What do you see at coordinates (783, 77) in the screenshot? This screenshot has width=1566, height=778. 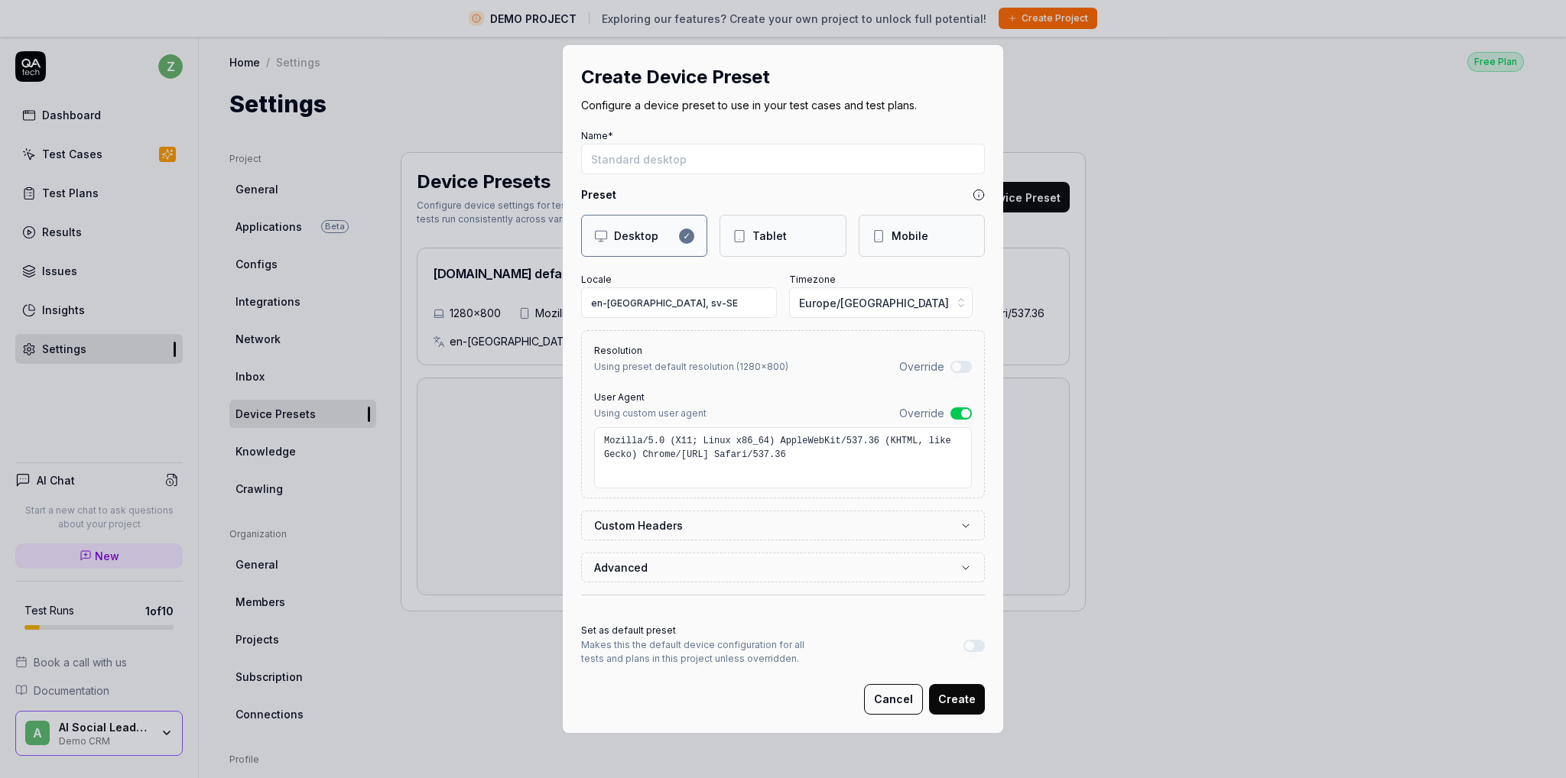 I see `h2: Create Device Preset` at bounding box center [783, 77].